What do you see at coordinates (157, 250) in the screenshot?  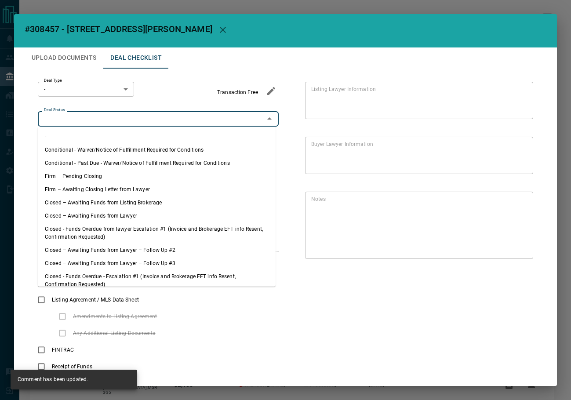 I see `li: Closed – Awaiting Funds from Lawyer – Follow Up #2` at bounding box center [157, 250].